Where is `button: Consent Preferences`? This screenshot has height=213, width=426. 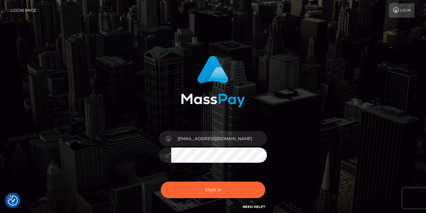
button: Consent Preferences is located at coordinates (13, 200).